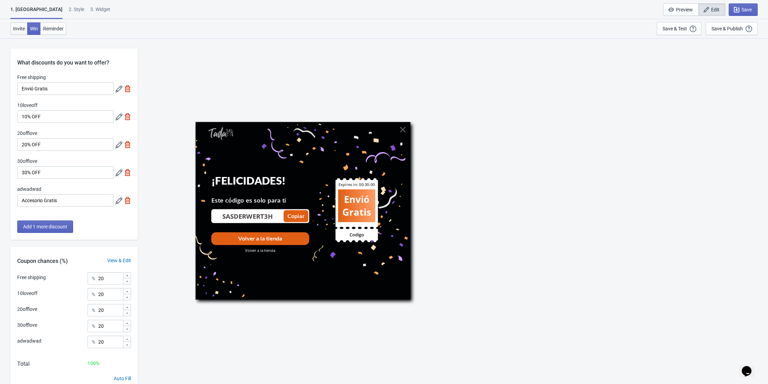  I want to click on span: Win, so click(34, 29).